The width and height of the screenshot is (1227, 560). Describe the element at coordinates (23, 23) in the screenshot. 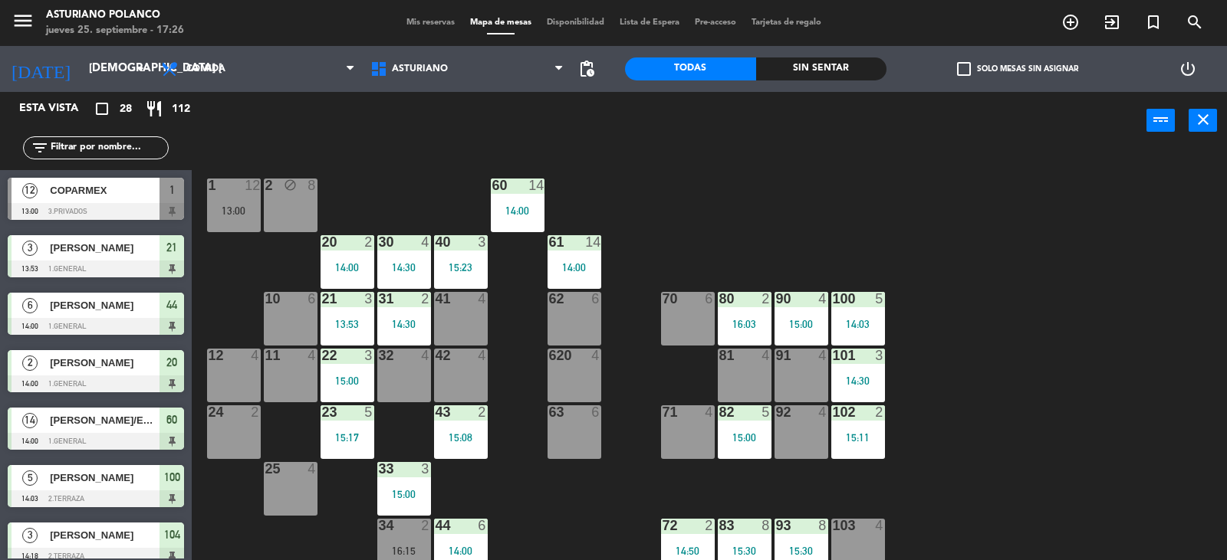

I see `button: menu` at that location.